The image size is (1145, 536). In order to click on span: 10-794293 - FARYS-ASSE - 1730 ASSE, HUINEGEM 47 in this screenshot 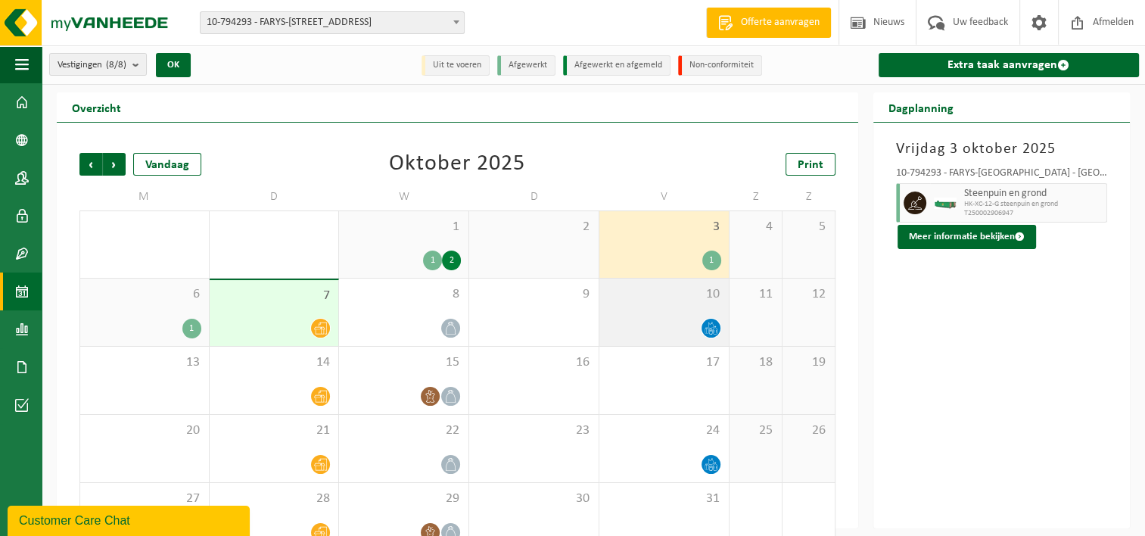, I will do `click(332, 23)`.